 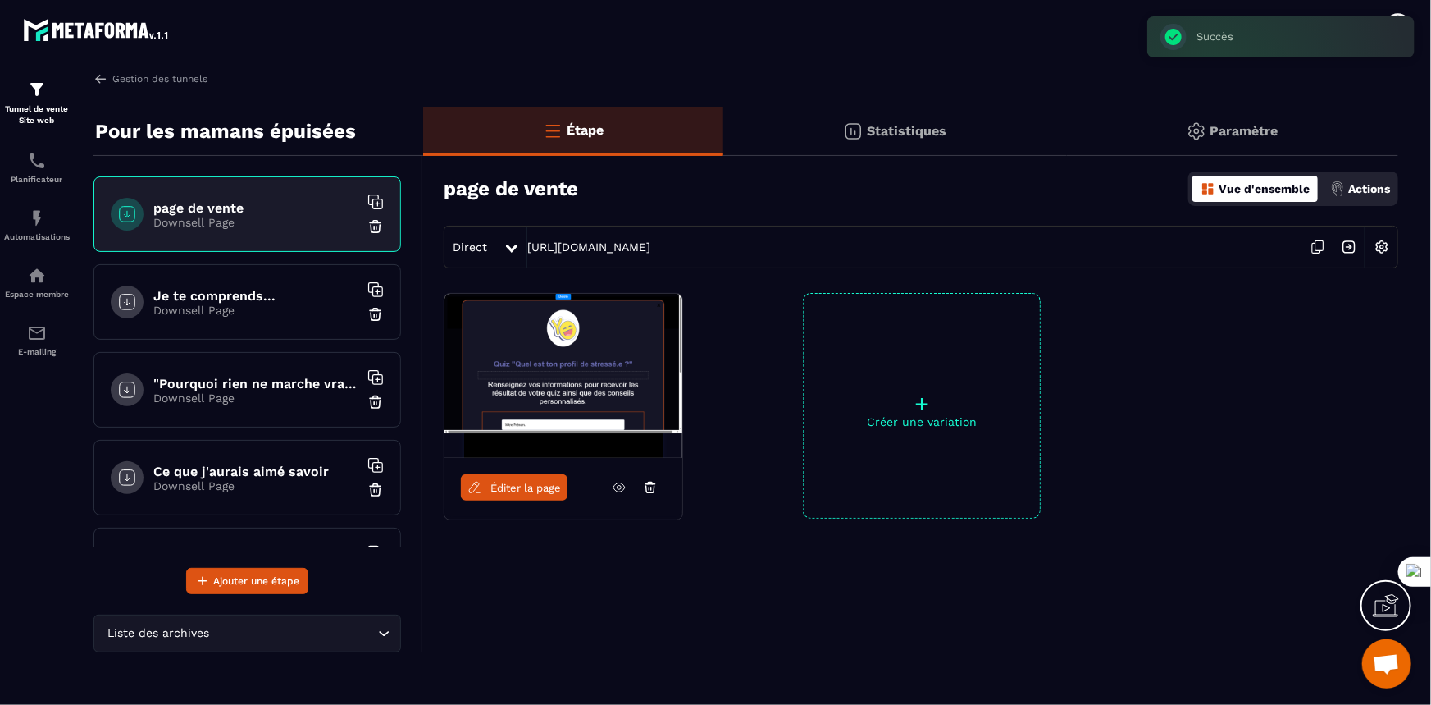 What do you see at coordinates (1349, 247) in the screenshot?
I see `img: arrow-next.bcc2205e.svg` at bounding box center [1349, 247].